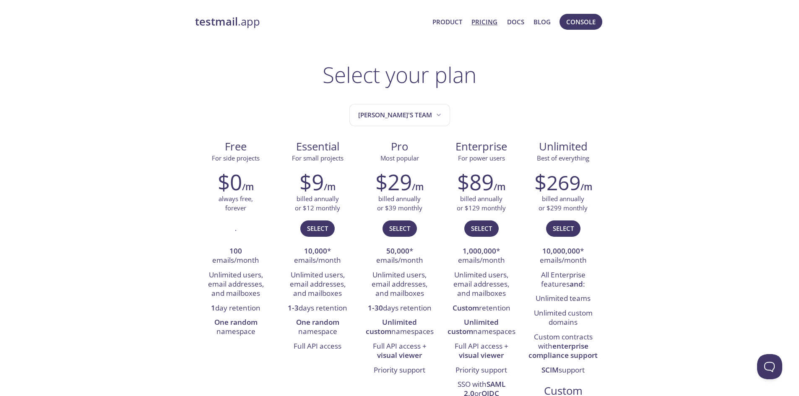  Describe the element at coordinates (312, 182) in the screenshot. I see `h2: $9` at that location.